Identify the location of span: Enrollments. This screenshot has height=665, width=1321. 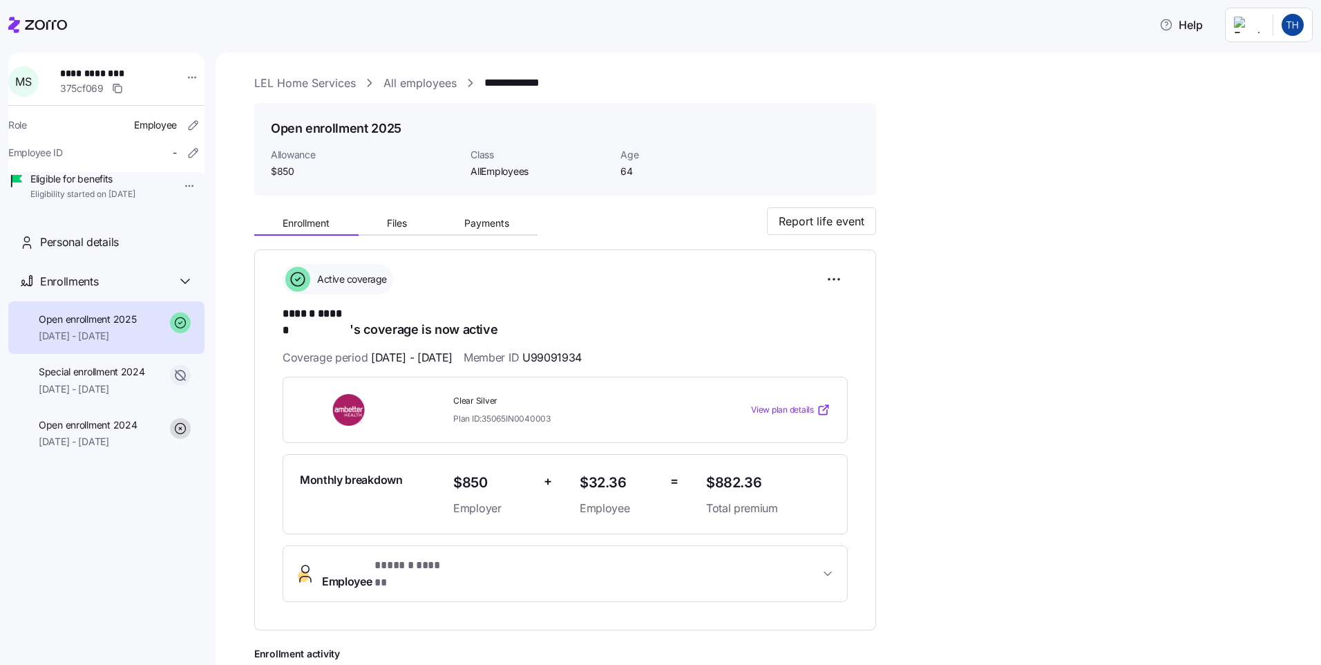
(69, 281).